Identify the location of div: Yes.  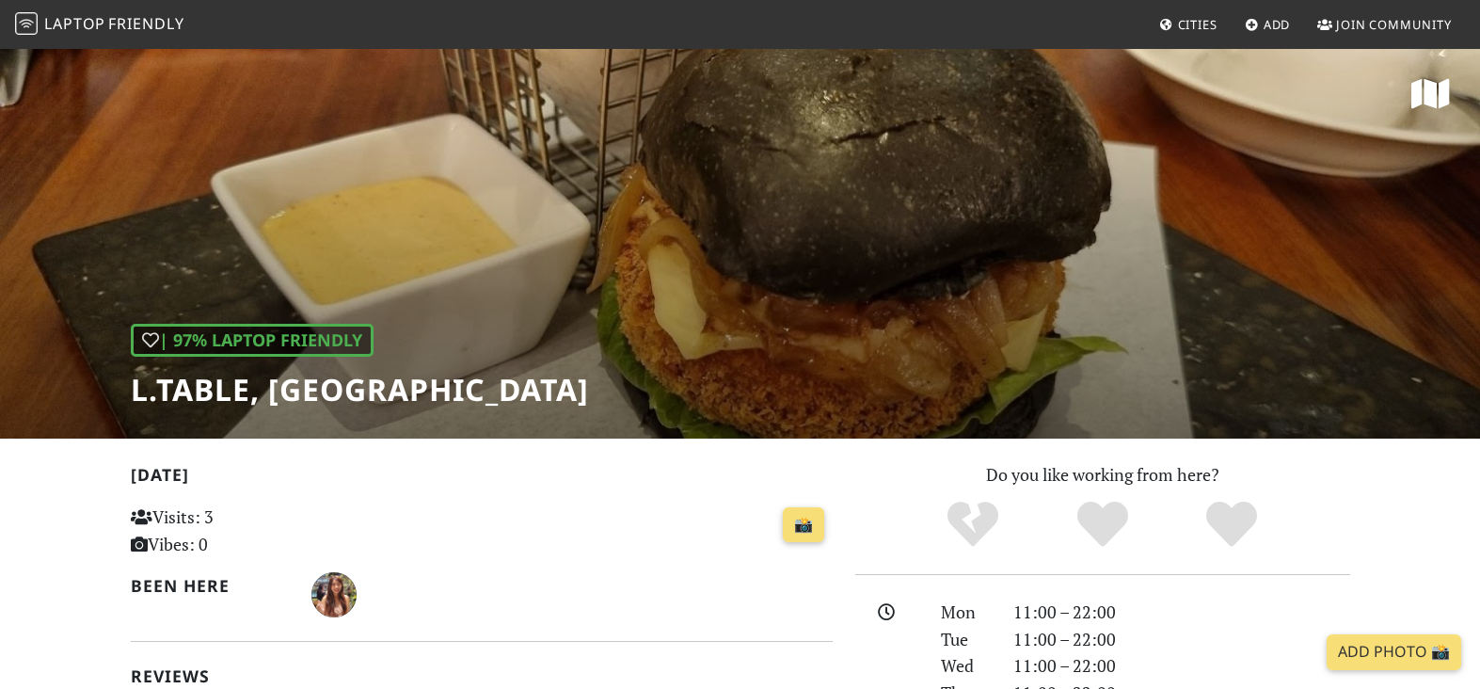
(1103, 524).